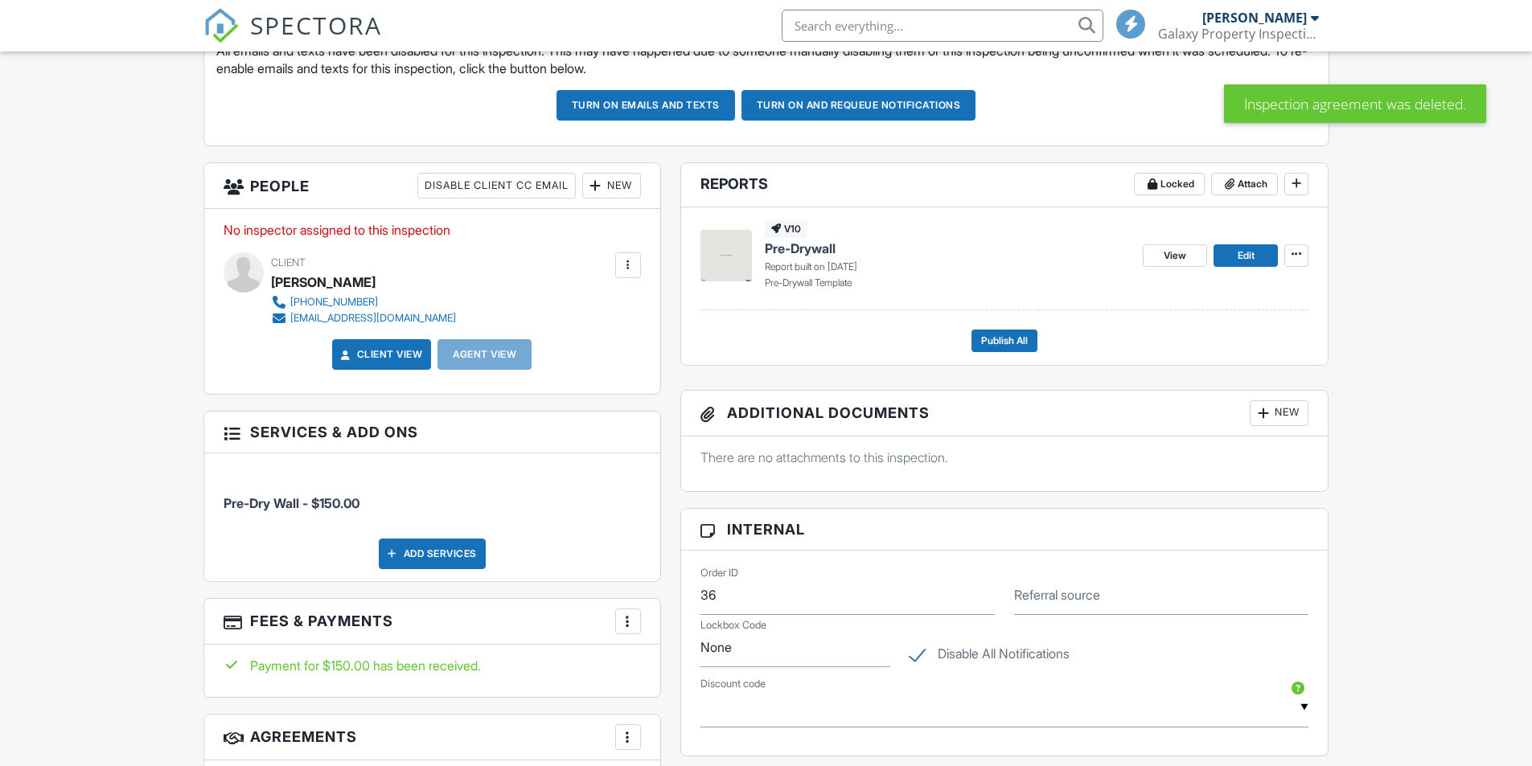 This screenshot has width=1532, height=766. What do you see at coordinates (293, 39) in the screenshot?
I see `a: SPECTORA` at bounding box center [293, 39].